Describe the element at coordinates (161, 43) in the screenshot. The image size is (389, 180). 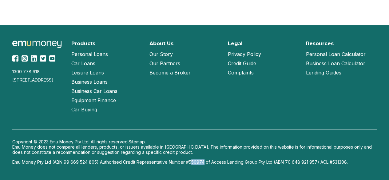
I see `h2: About Us` at that location.